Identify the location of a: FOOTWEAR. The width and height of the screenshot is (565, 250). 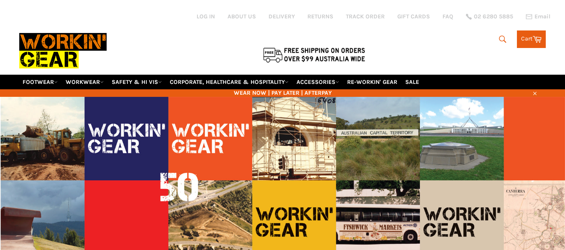
(40, 82).